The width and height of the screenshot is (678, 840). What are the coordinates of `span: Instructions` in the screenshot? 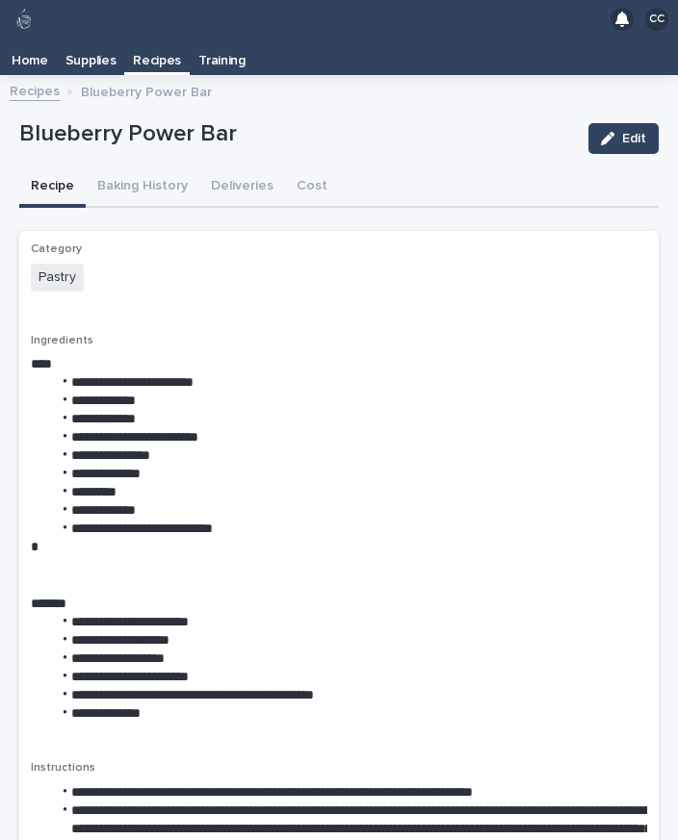 It's located at (63, 768).